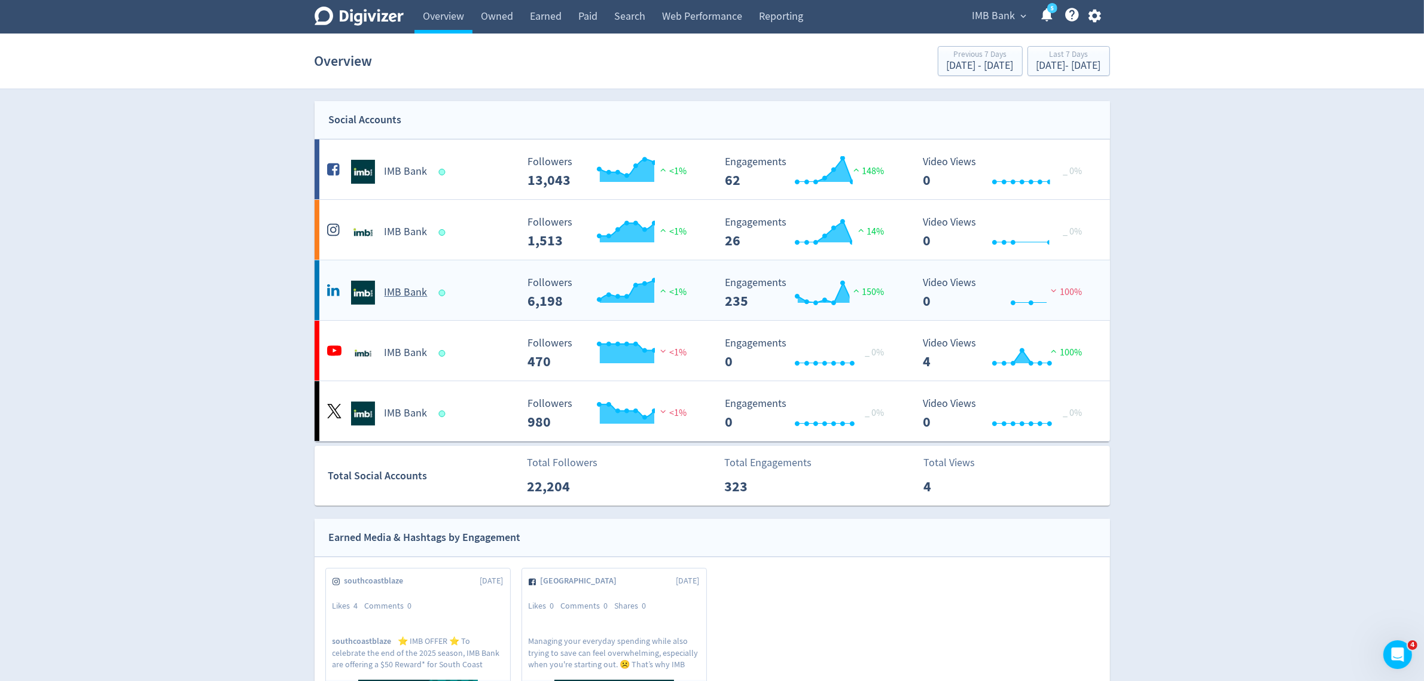 The image size is (1424, 681). Describe the element at coordinates (870, 231) in the screenshot. I see `span: 14%` at that location.